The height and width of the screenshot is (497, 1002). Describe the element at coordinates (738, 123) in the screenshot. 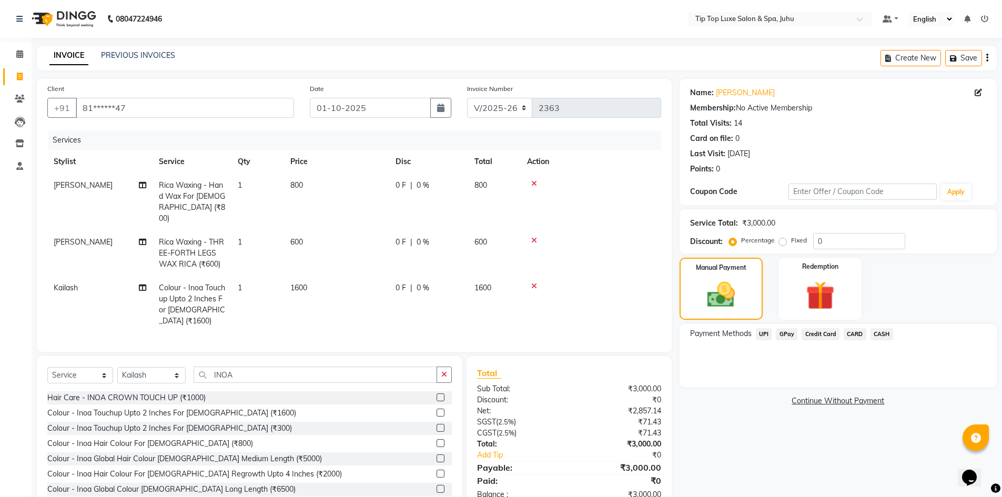

I see `div: 14` at that location.